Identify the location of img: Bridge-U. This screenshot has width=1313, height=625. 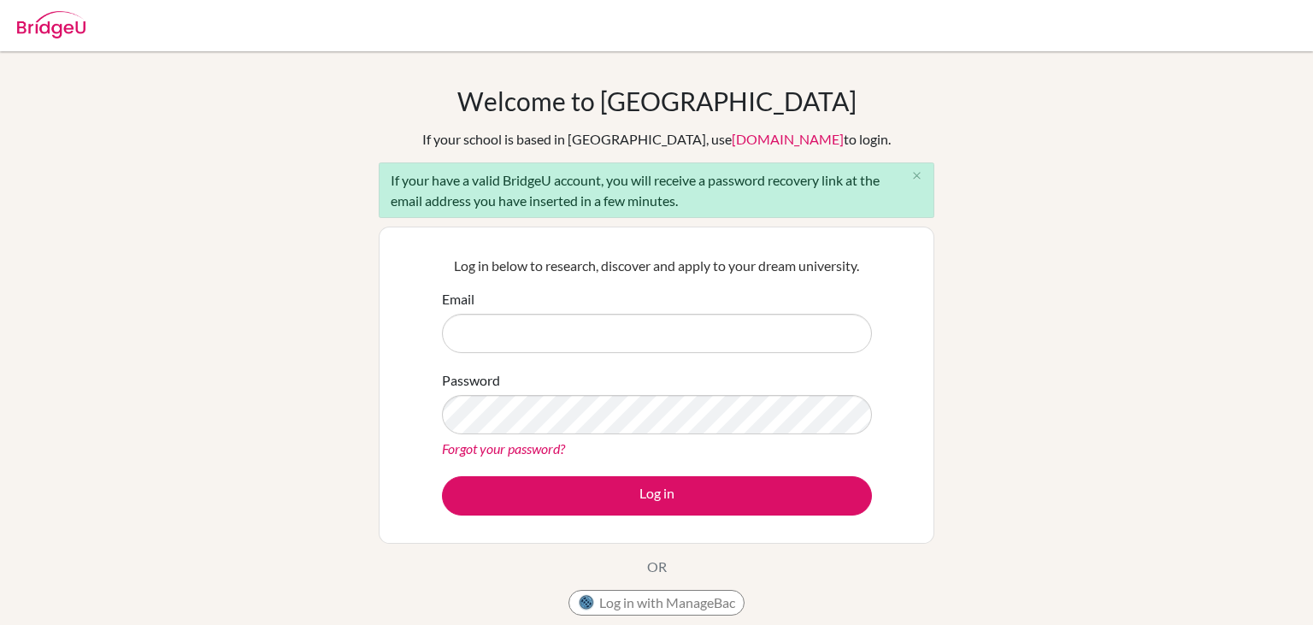
(51, 25).